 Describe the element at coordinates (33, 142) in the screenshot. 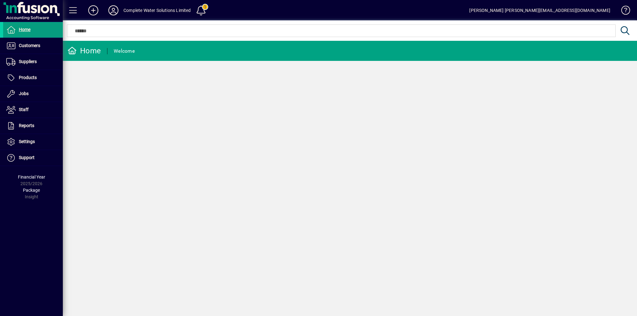

I see `a: Settings` at that location.